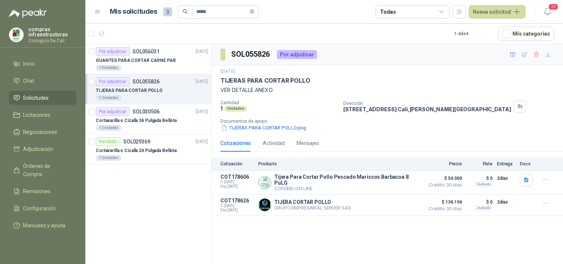 The height and width of the screenshot is (264, 563). What do you see at coordinates (108, 142) in the screenshot?
I see `div: Recibido` at bounding box center [108, 142].